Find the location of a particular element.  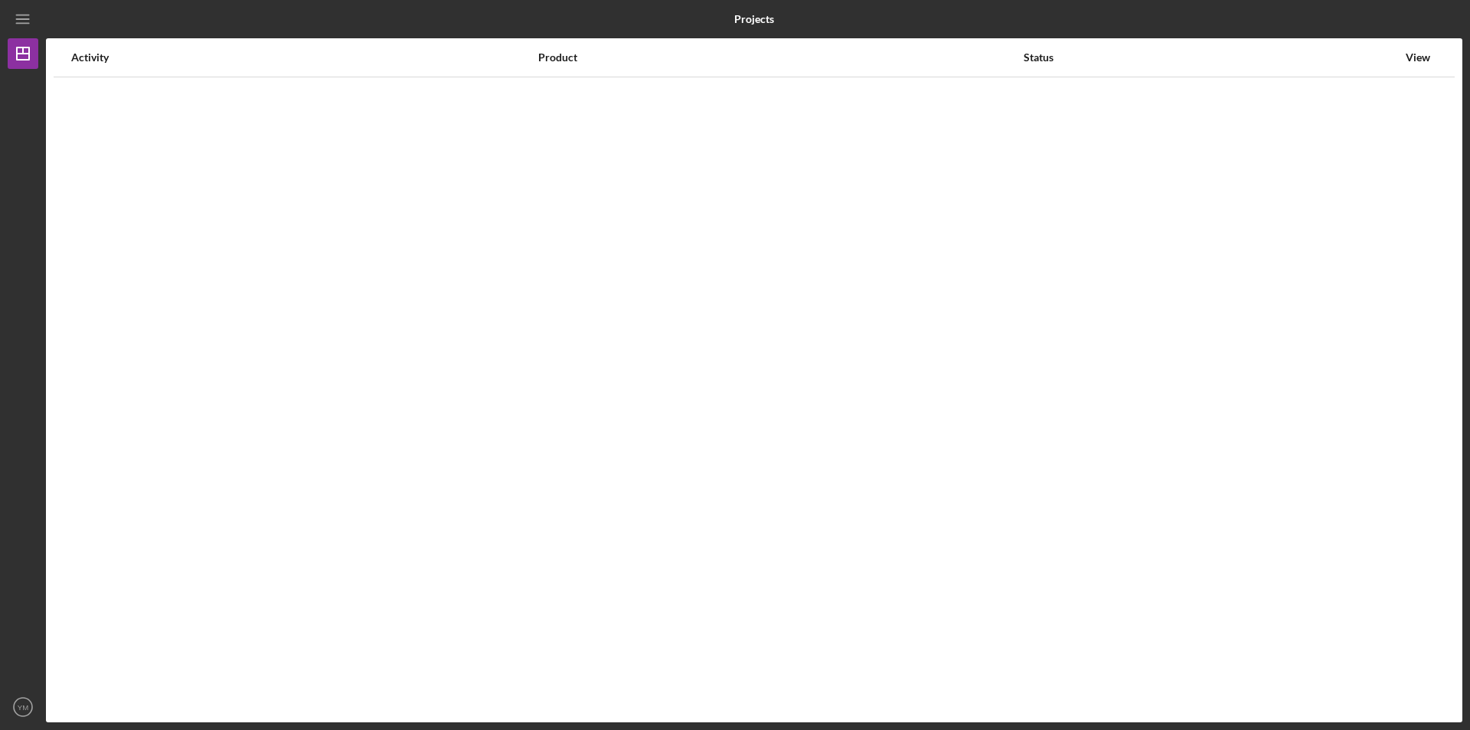

div: Activity is located at coordinates (304, 57).